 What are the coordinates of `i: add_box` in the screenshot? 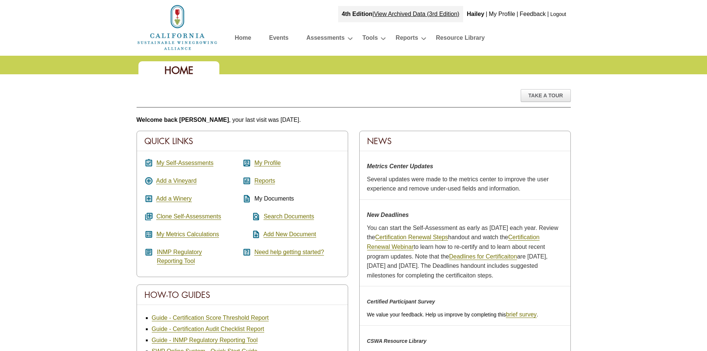 It's located at (149, 199).